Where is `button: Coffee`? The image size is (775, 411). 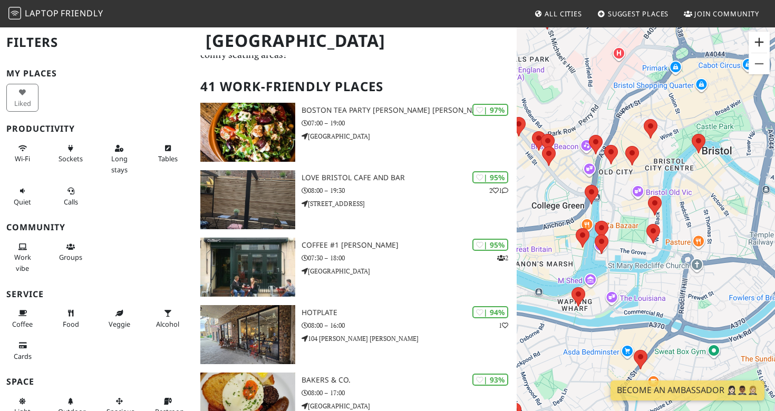 button: Coffee is located at coordinates (22, 318).